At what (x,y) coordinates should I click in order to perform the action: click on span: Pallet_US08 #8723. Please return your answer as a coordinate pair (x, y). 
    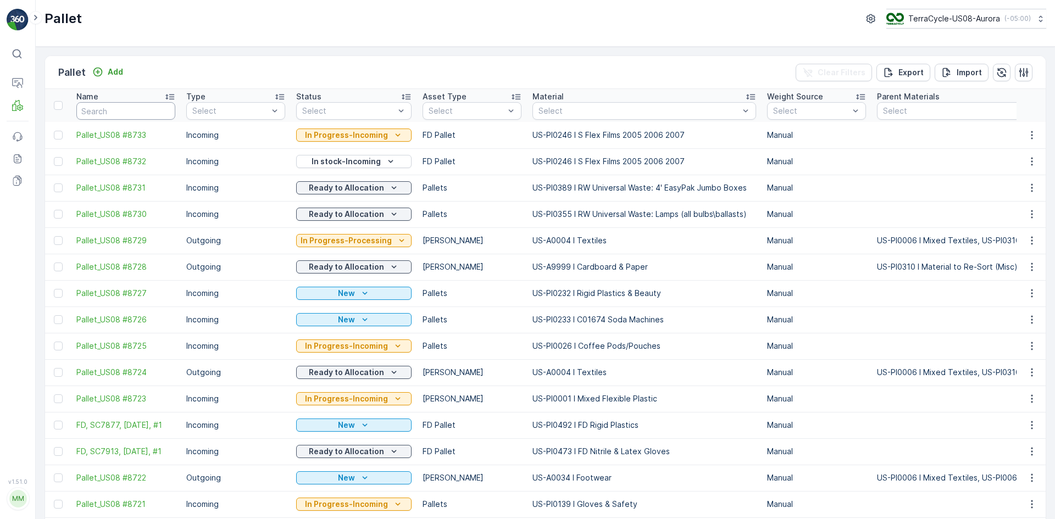
    Looking at the image, I should click on (126, 399).